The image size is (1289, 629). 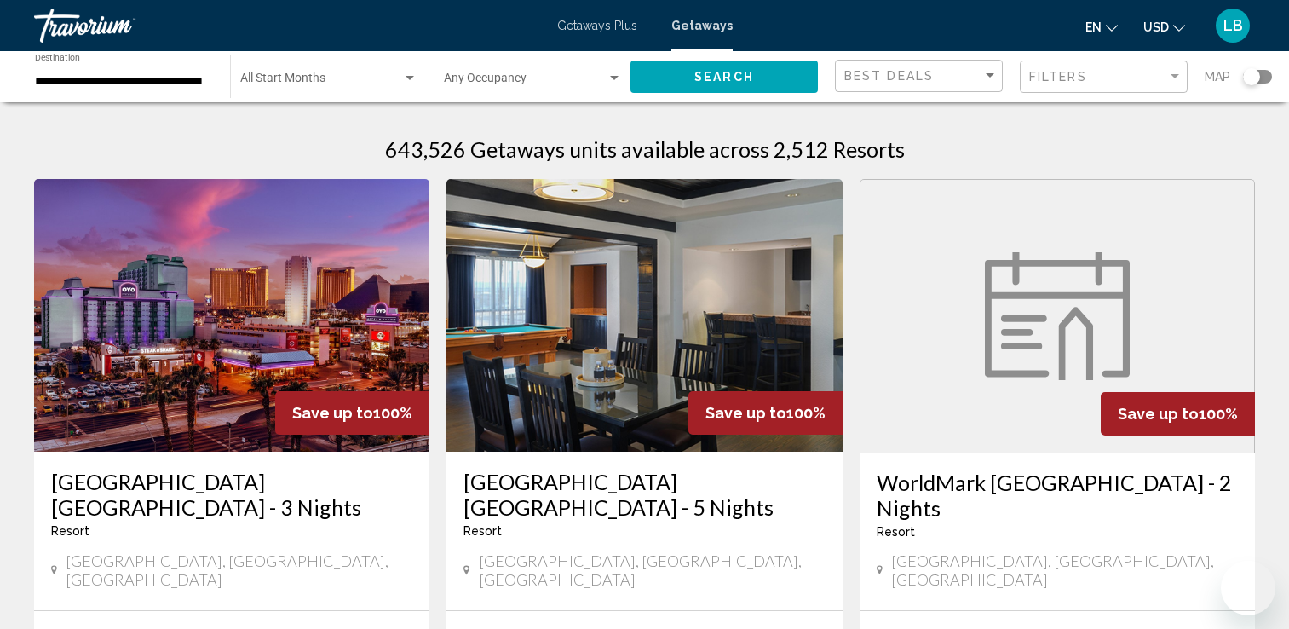 What do you see at coordinates (645, 149) in the screenshot?
I see `h1: 643,526 Getaways units available across 2,512 Resorts` at bounding box center [645, 149].